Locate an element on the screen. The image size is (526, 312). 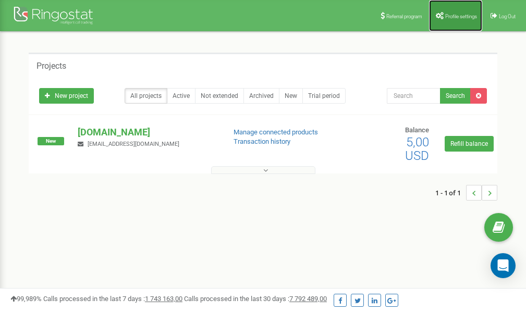
span: Calls processed in the last 7 days : is located at coordinates (113, 299).